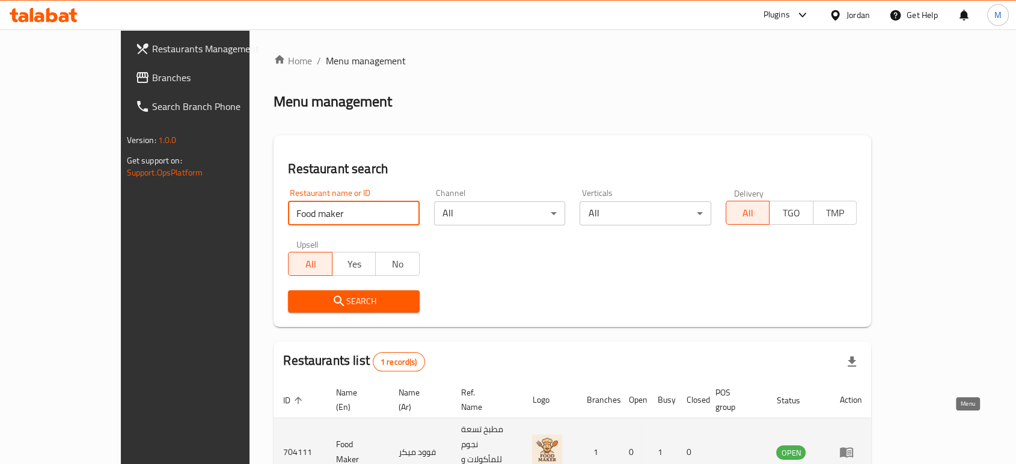  What do you see at coordinates (365, 61) in the screenshot?
I see `span: Menu management` at bounding box center [365, 61].